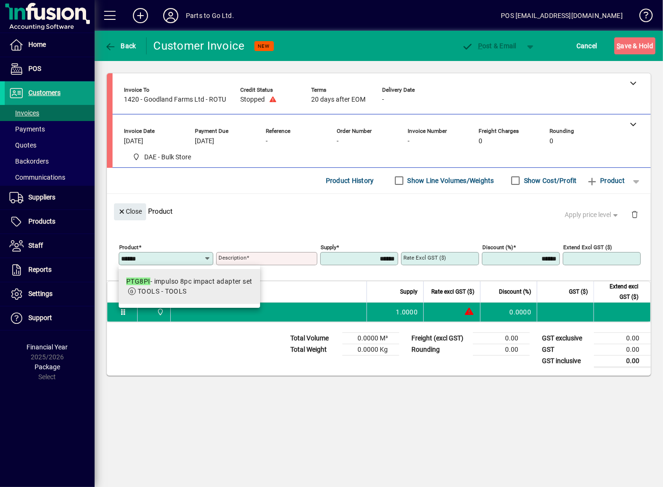 The image size is (663, 487). I want to click on span: Apply price level, so click(593, 215).